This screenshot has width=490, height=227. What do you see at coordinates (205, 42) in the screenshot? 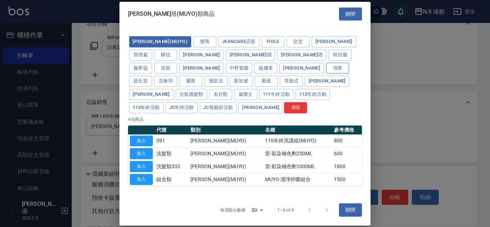
I see `button: 髮瑪` at bounding box center [205, 42].